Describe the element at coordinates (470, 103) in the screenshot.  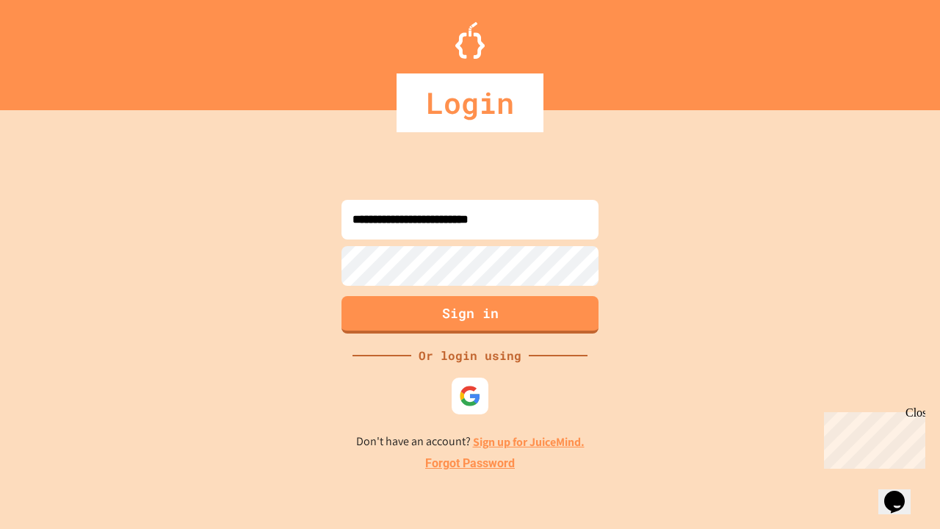
I see `div: Login` at that location.